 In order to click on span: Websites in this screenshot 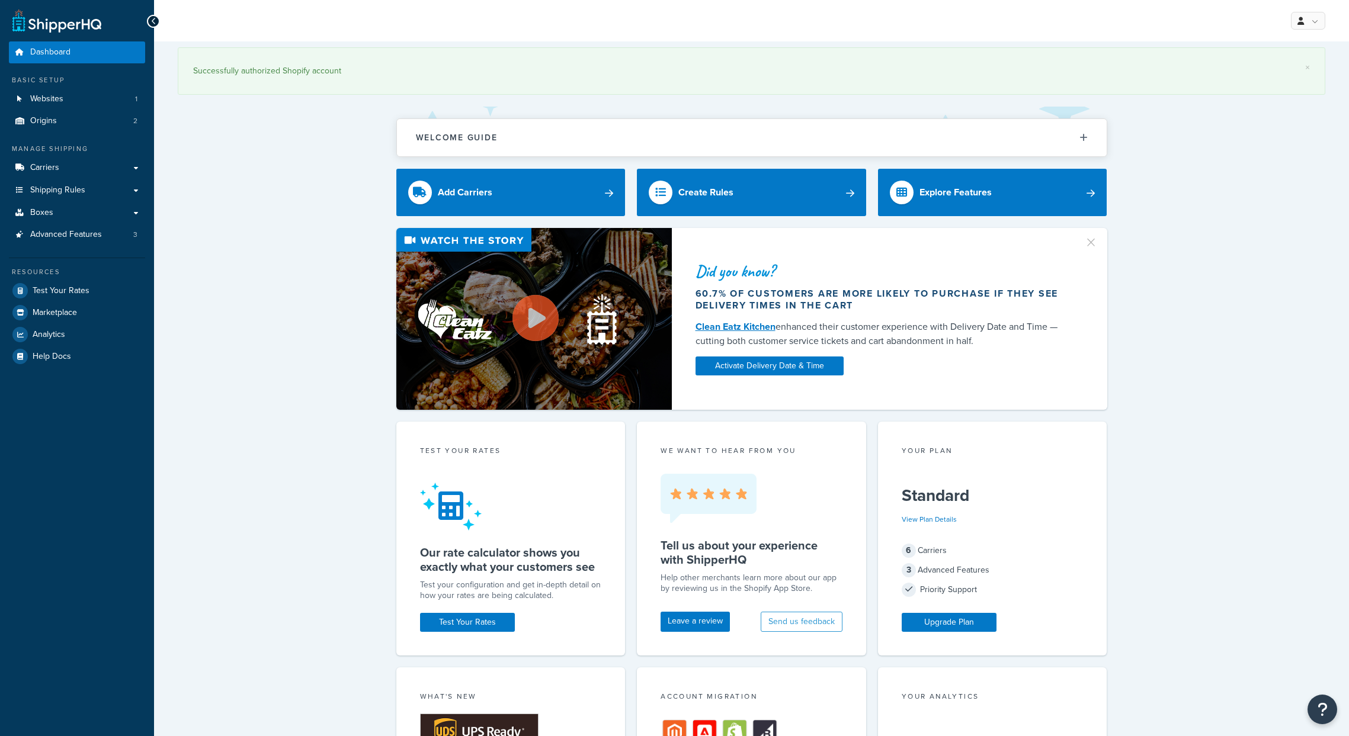, I will do `click(47, 99)`.